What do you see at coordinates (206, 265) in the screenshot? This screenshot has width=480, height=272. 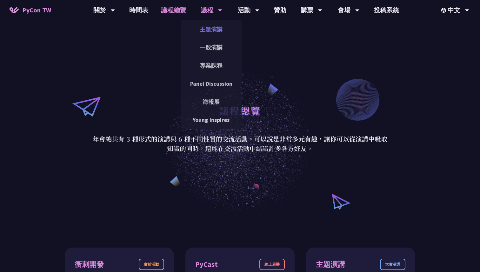 I see `div: PyCast` at bounding box center [206, 265].